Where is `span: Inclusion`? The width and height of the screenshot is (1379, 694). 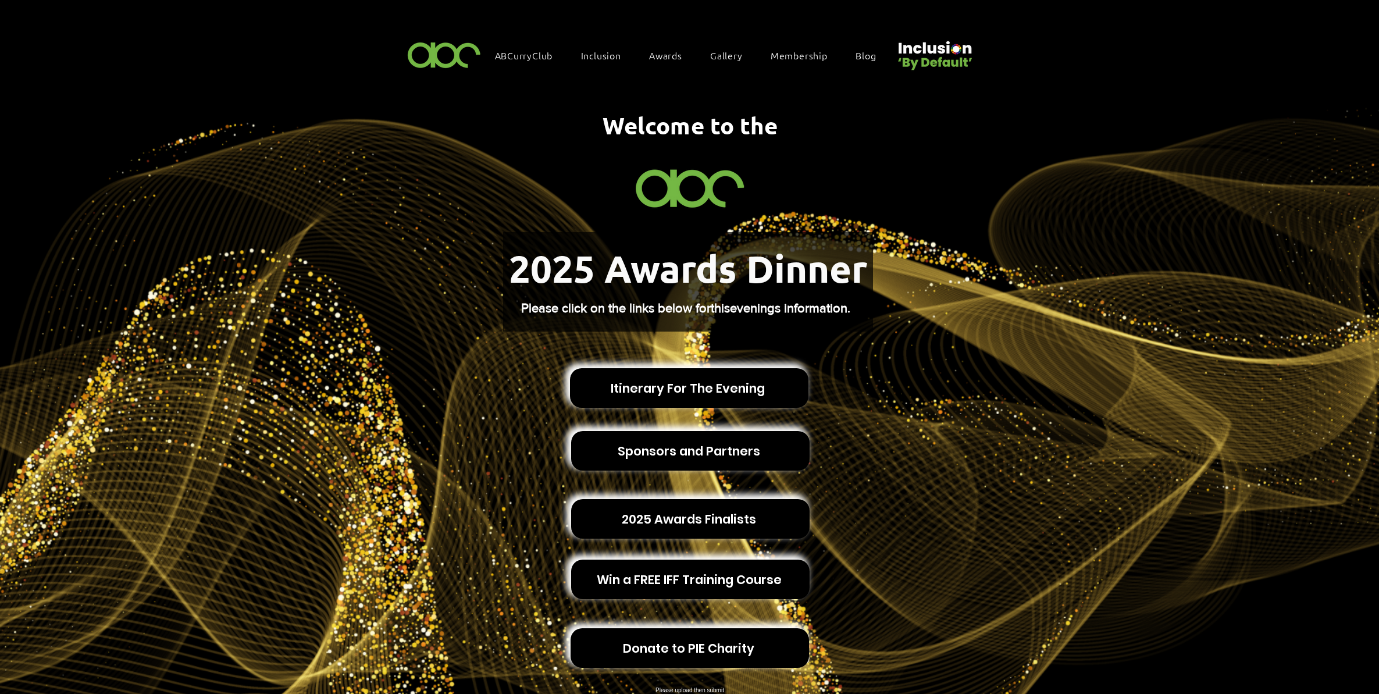
span: Inclusion is located at coordinates (601, 55).